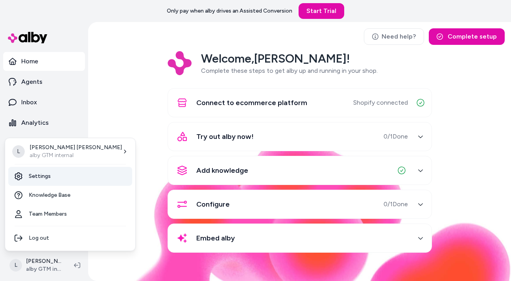  Describe the element at coordinates (70, 176) in the screenshot. I see `a: Settings` at that location.